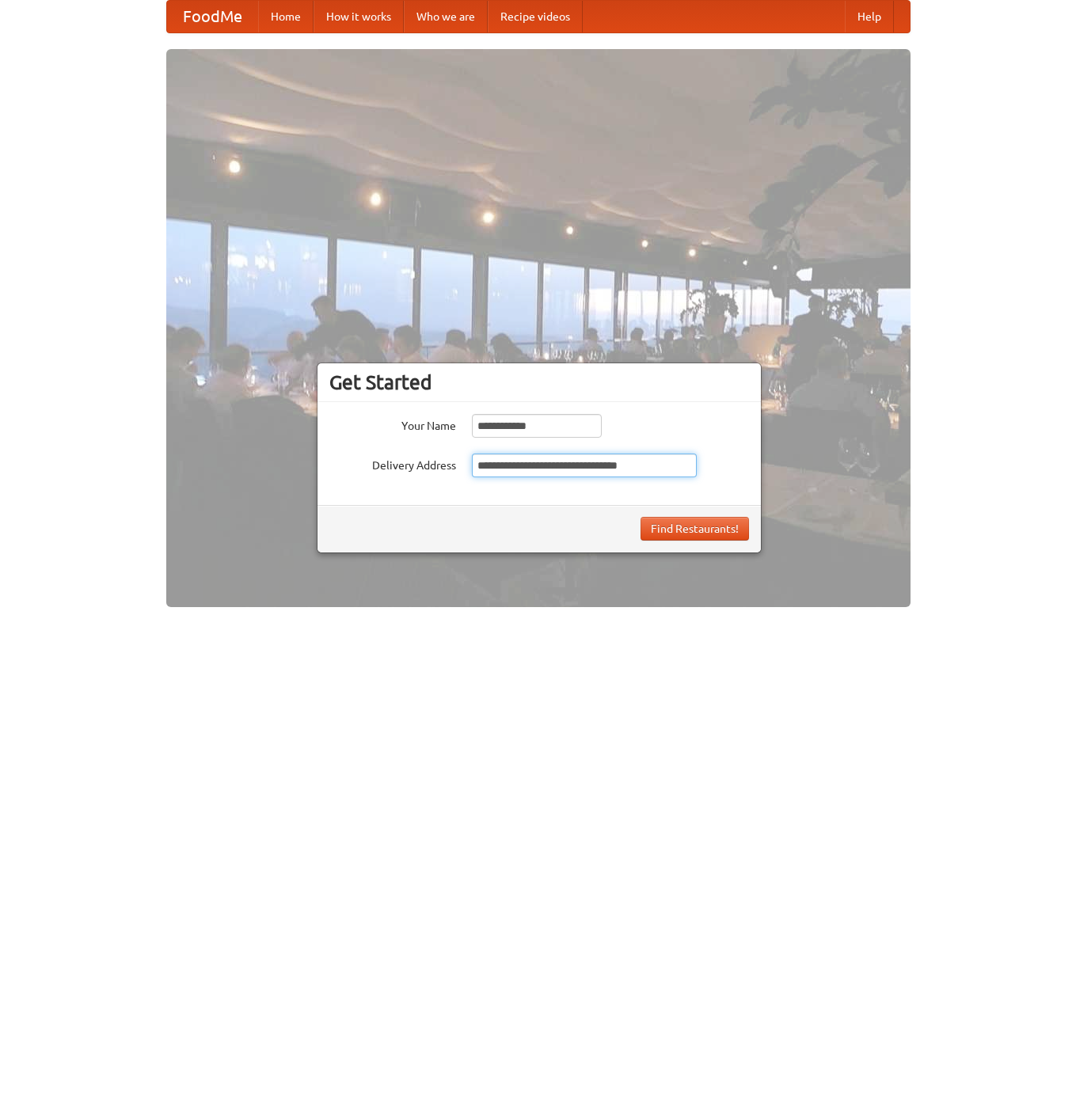 The width and height of the screenshot is (1076, 1120). What do you see at coordinates (393, 423) in the screenshot?
I see `label: Your Name` at bounding box center [393, 423].